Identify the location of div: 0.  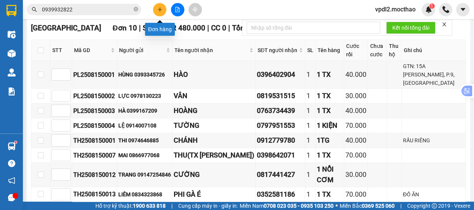
(116, 49).